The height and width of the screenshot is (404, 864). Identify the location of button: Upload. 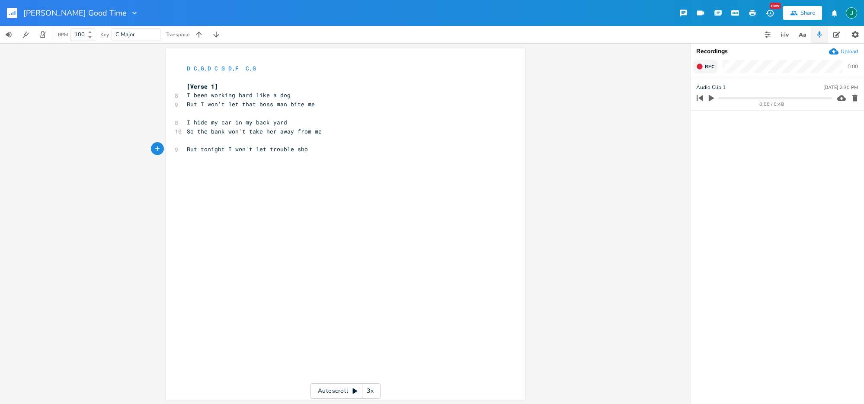
(843, 51).